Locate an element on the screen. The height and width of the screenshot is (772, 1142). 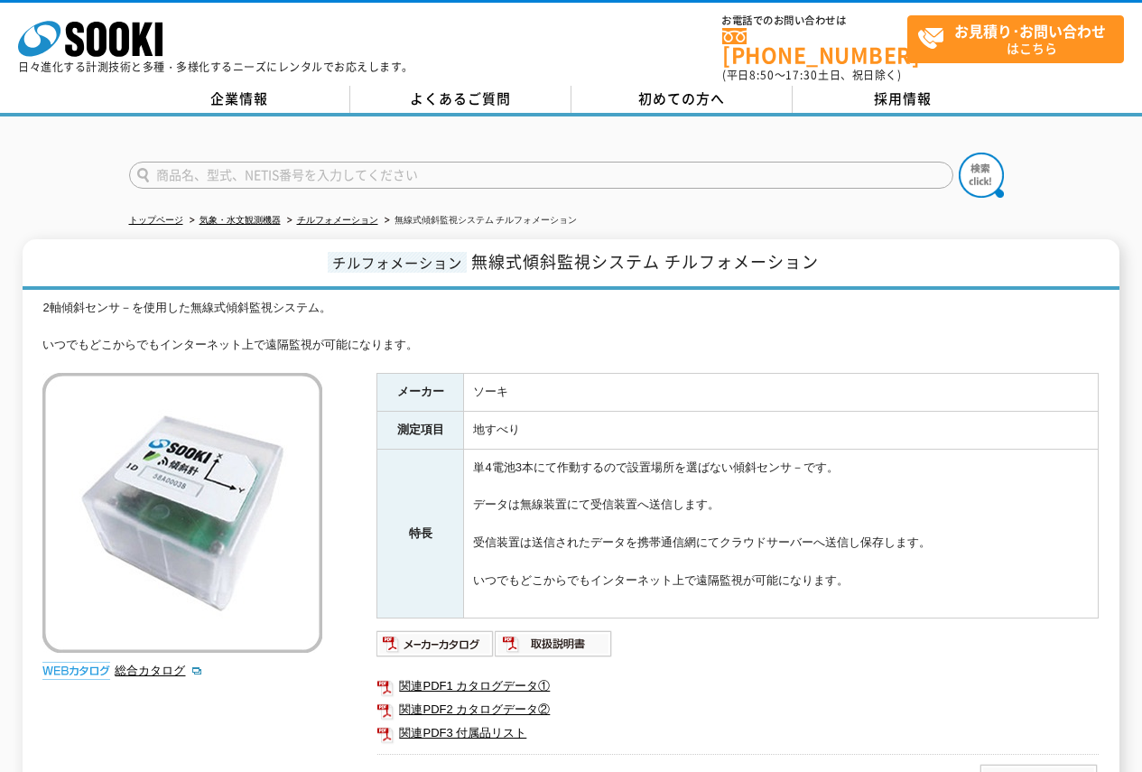
a: チルフォメーション is located at coordinates (338, 219).